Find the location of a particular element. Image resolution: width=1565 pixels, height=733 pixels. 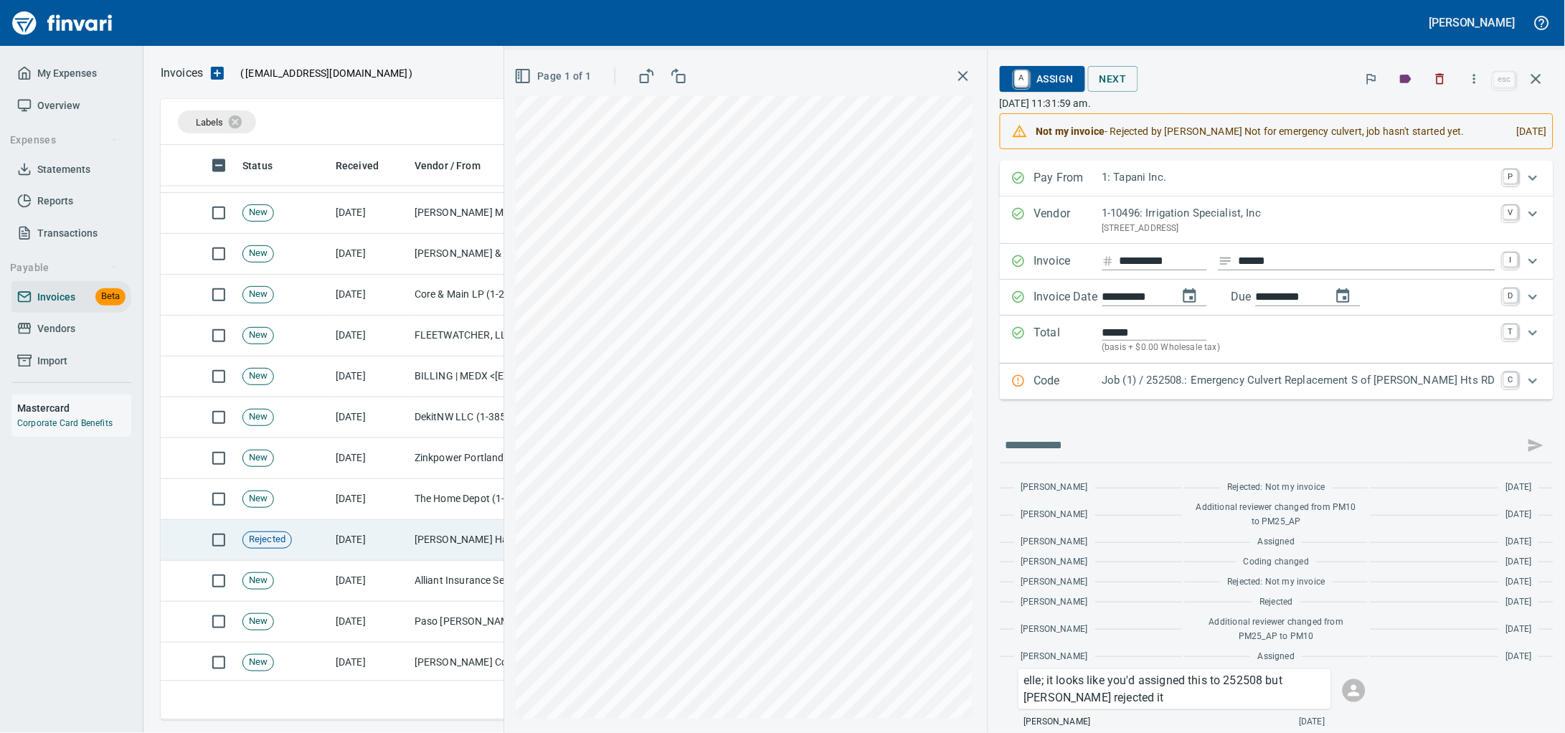

p: 1-10496: Irrigation Specialist, Inc is located at coordinates (1299, 213).